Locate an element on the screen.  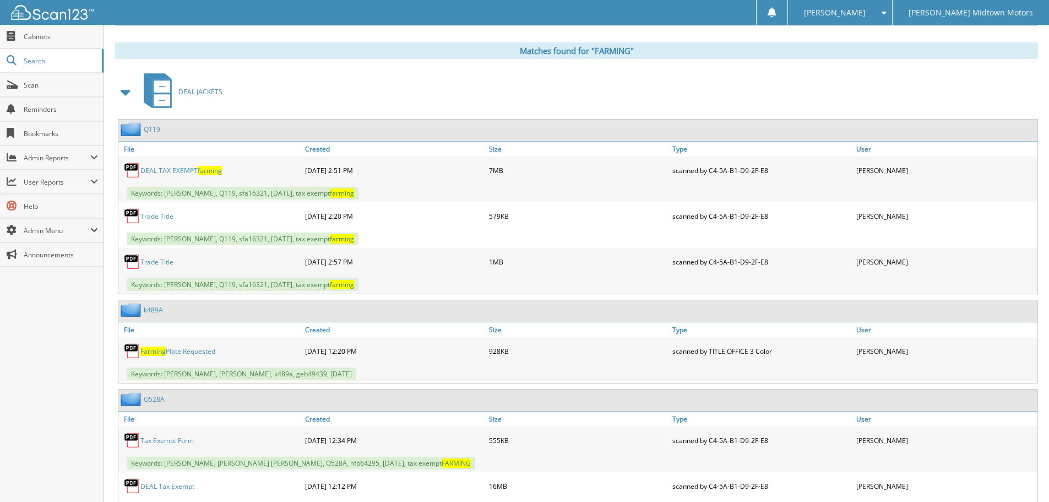
span: Bookmarks is located at coordinates (61, 133).